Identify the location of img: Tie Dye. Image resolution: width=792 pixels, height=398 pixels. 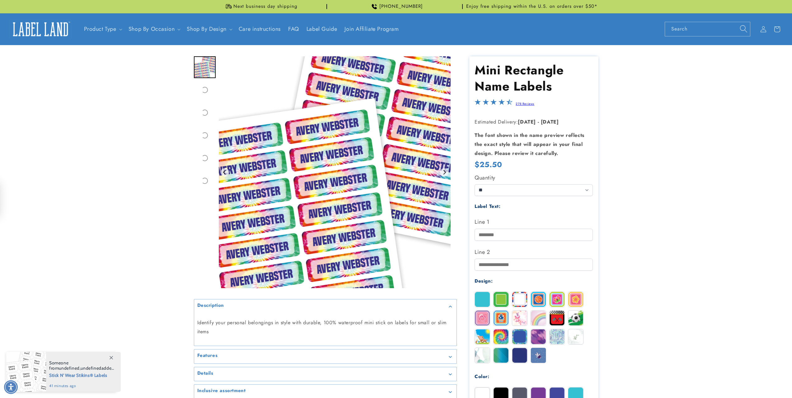
(501, 337).